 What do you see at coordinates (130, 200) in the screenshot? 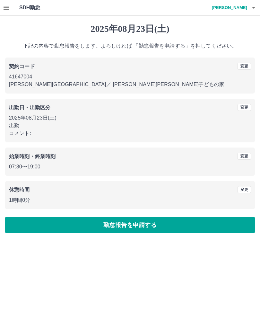
I see `p: 1時間0分` at bounding box center [130, 200].